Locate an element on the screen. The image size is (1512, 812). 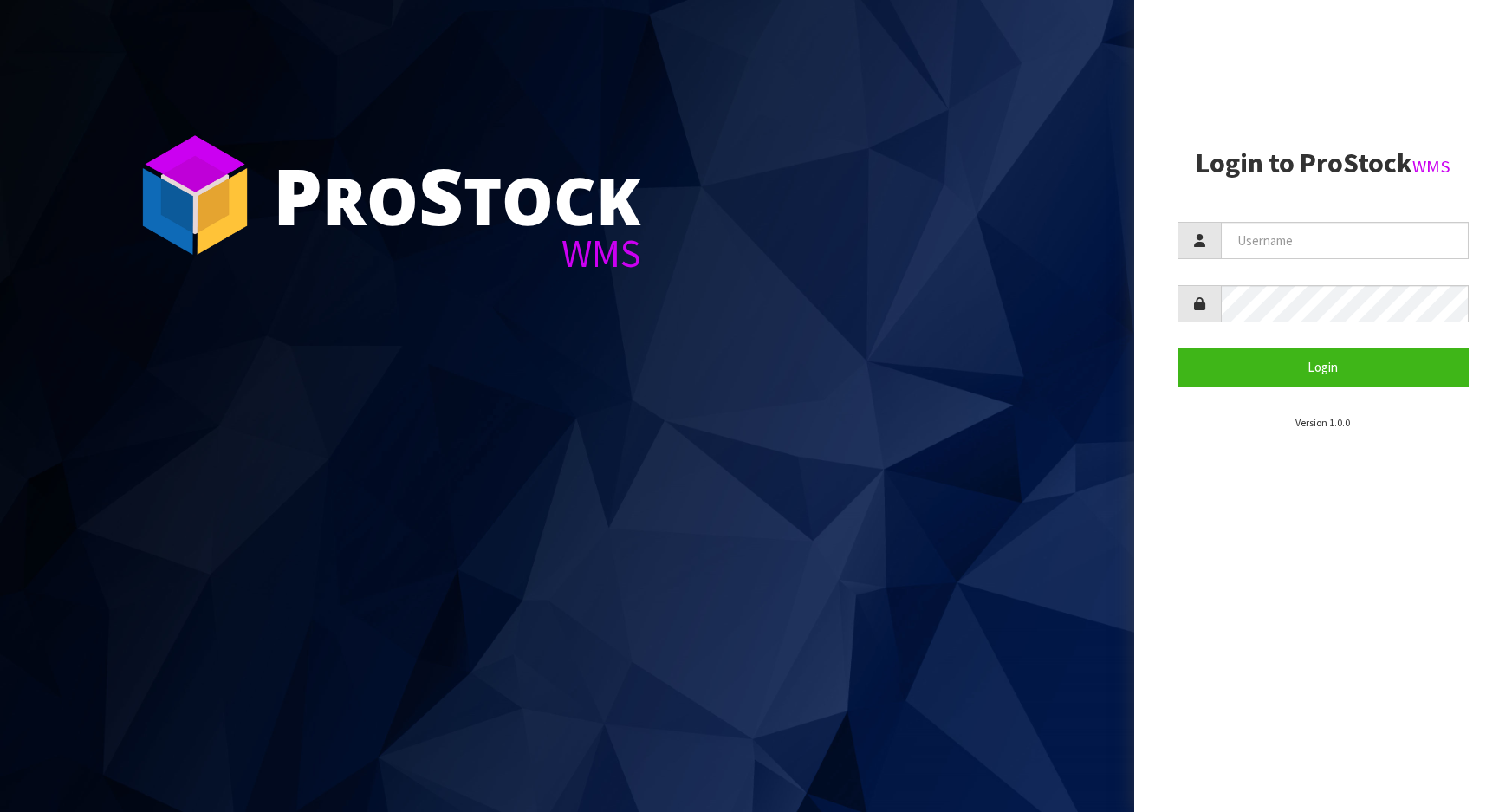
h2: Login to ProStock is located at coordinates (1322, 163).